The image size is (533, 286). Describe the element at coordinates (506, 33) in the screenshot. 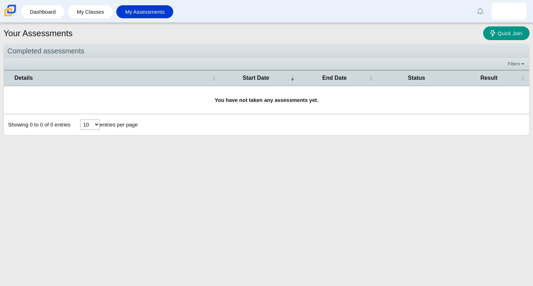

I see `a: Quick Join` at that location.